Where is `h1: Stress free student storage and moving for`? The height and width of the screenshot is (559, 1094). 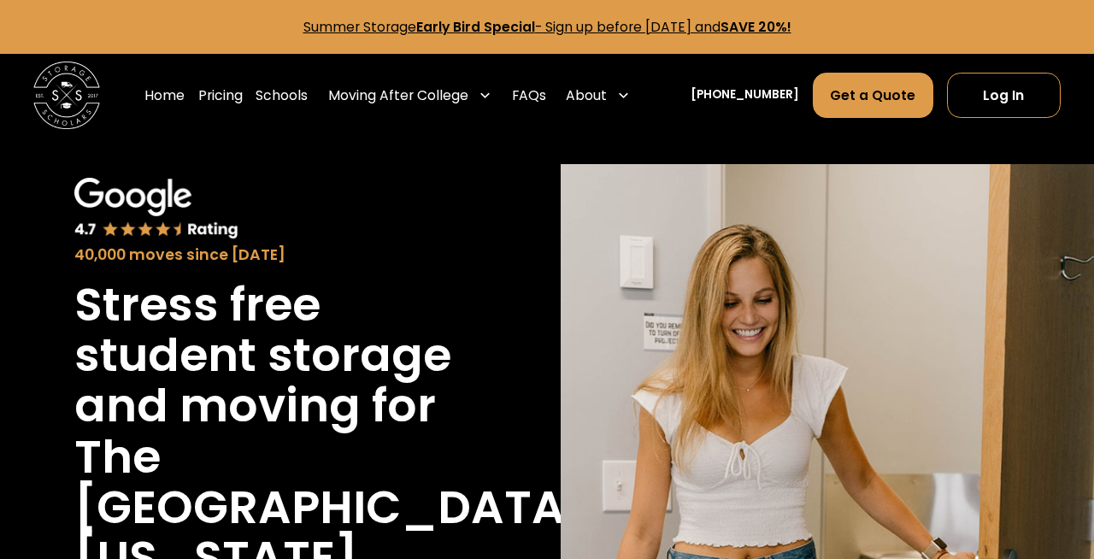
h1: Stress free student storage and moving for is located at coordinates (267, 356).